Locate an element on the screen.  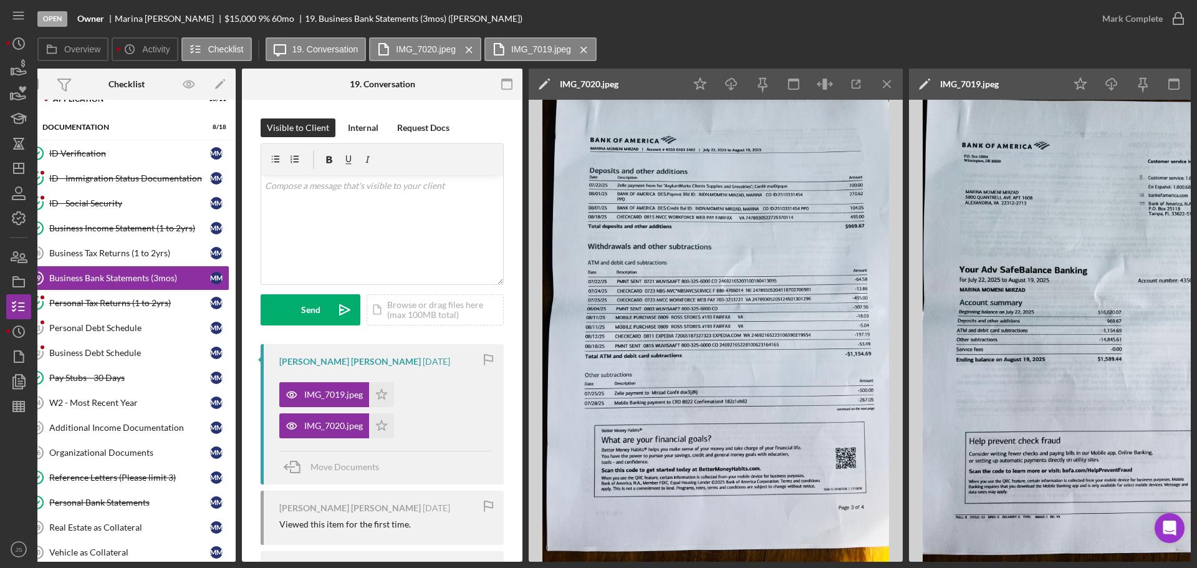
div: 60 mo is located at coordinates (283, 19).